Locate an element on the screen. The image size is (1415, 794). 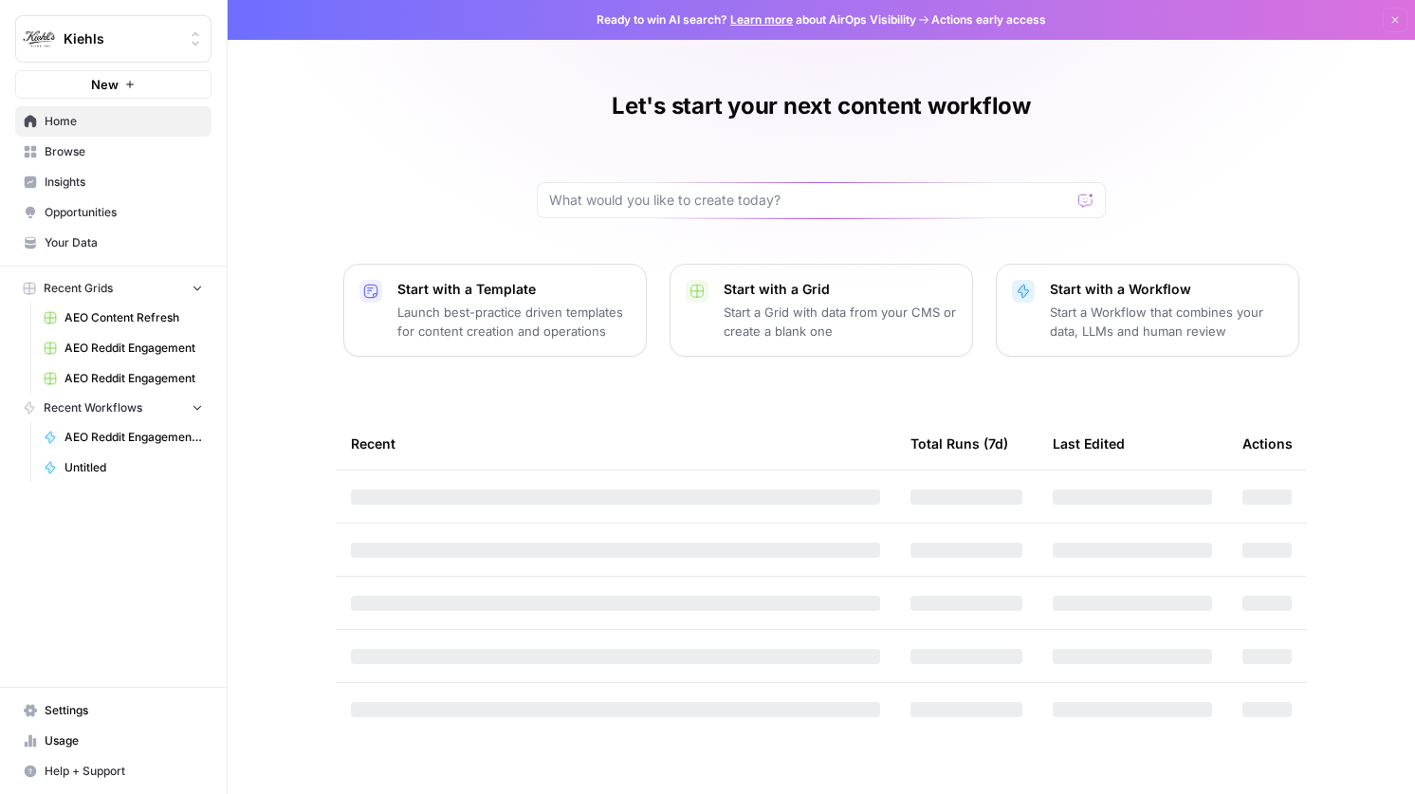
p: Launch best-practice driven templates for content creation and operations is located at coordinates (514, 322).